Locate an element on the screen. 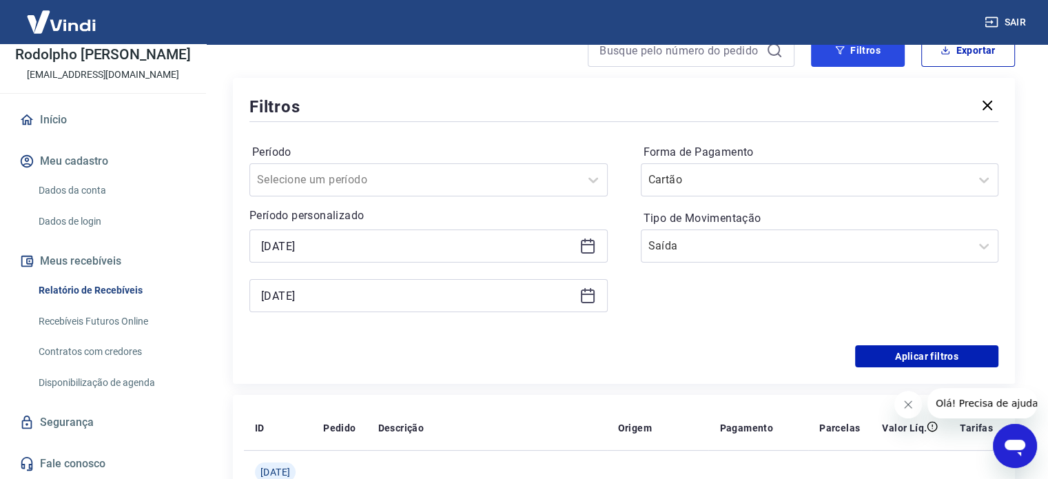 Image resolution: width=1048 pixels, height=479 pixels. p: Pedido is located at coordinates (339, 428).